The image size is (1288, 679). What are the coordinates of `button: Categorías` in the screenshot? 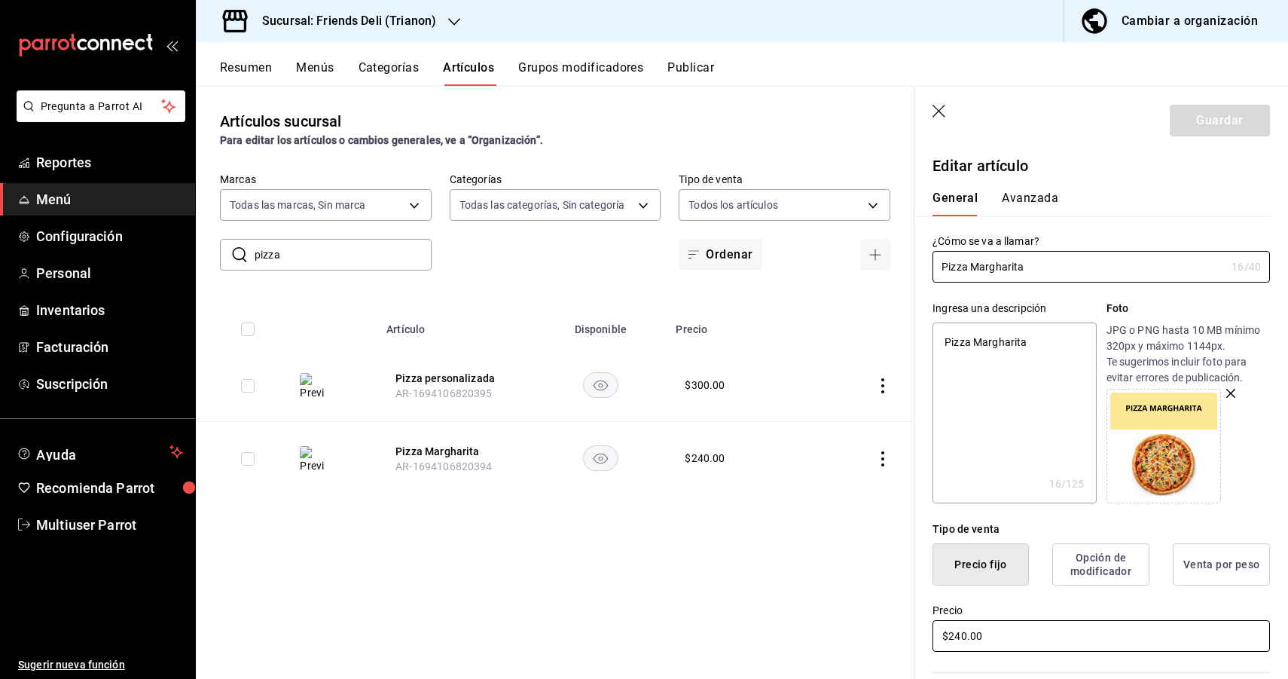 It's located at (389, 73).